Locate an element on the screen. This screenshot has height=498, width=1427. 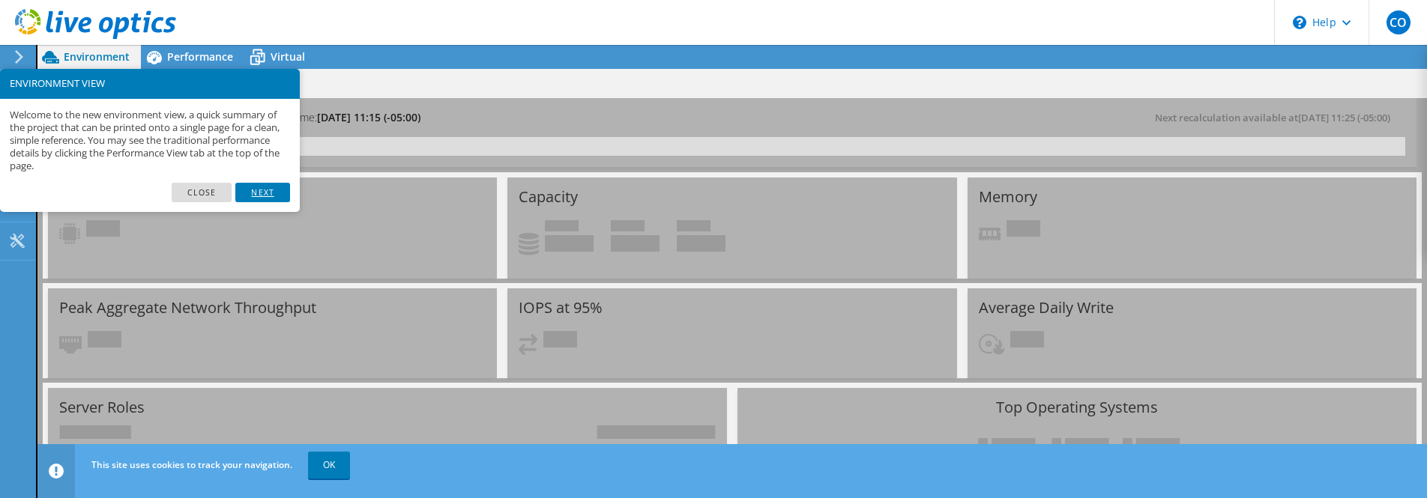
span: Free is located at coordinates (627, 228).